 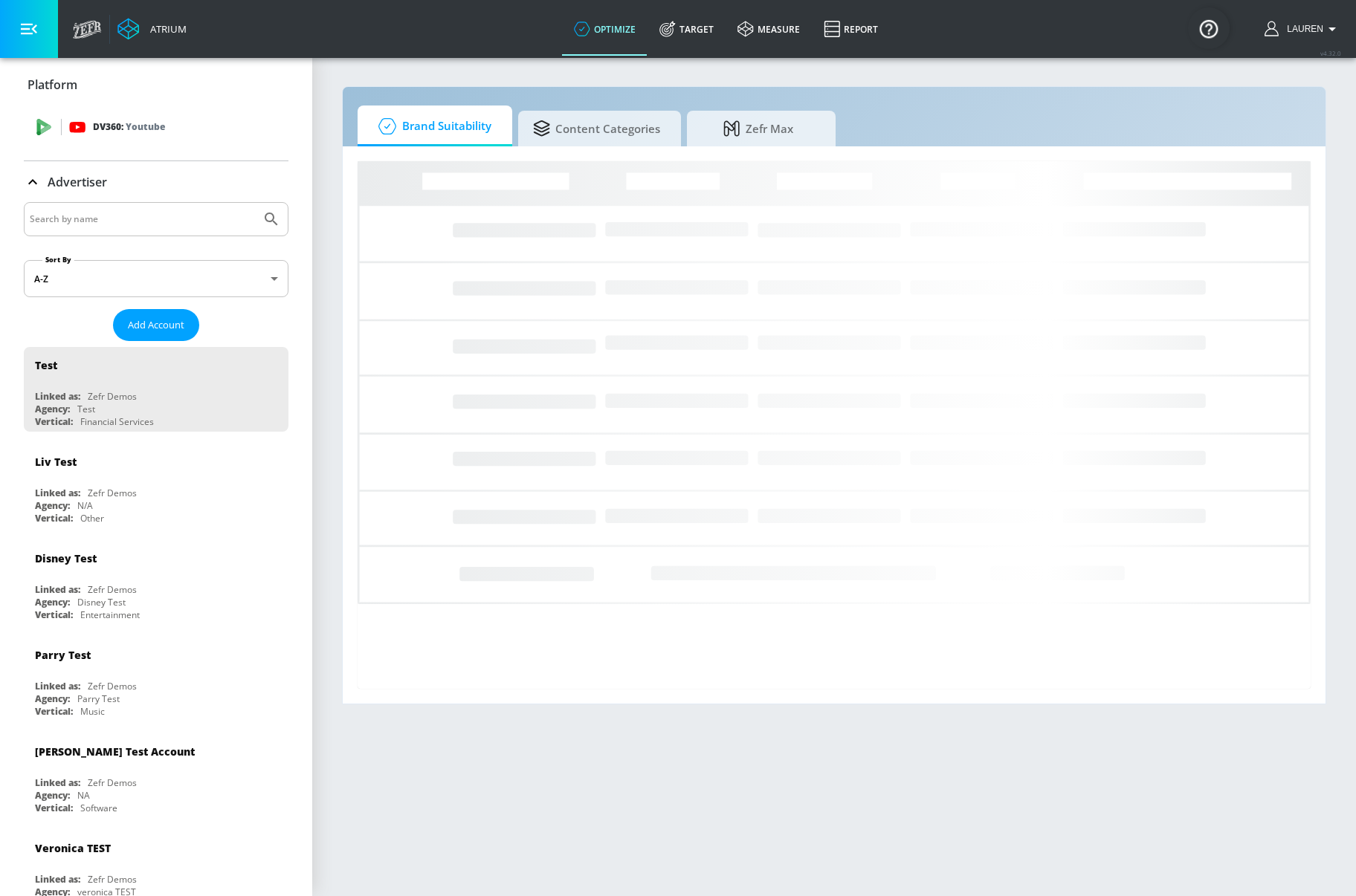 What do you see at coordinates (156, 85) in the screenshot?
I see `div: Platform` at bounding box center [156, 85].